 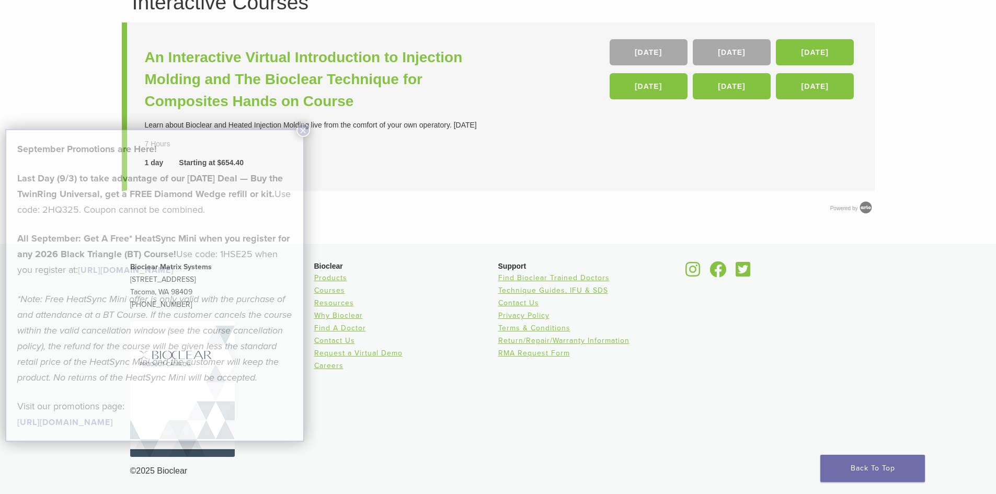 I want to click on a: Find A Doctor, so click(x=340, y=328).